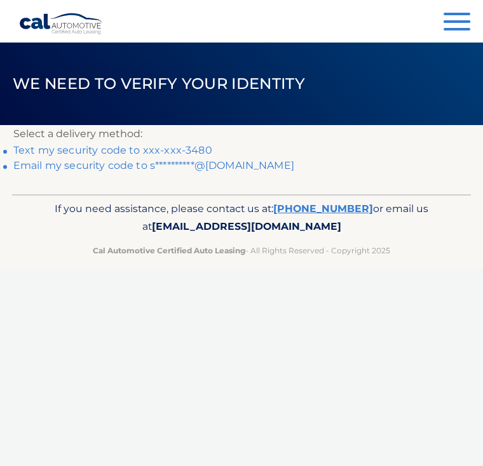 Image resolution: width=483 pixels, height=466 pixels. Describe the element at coordinates (169, 250) in the screenshot. I see `strong: Cal Automotive Certified Auto Leasing` at that location.